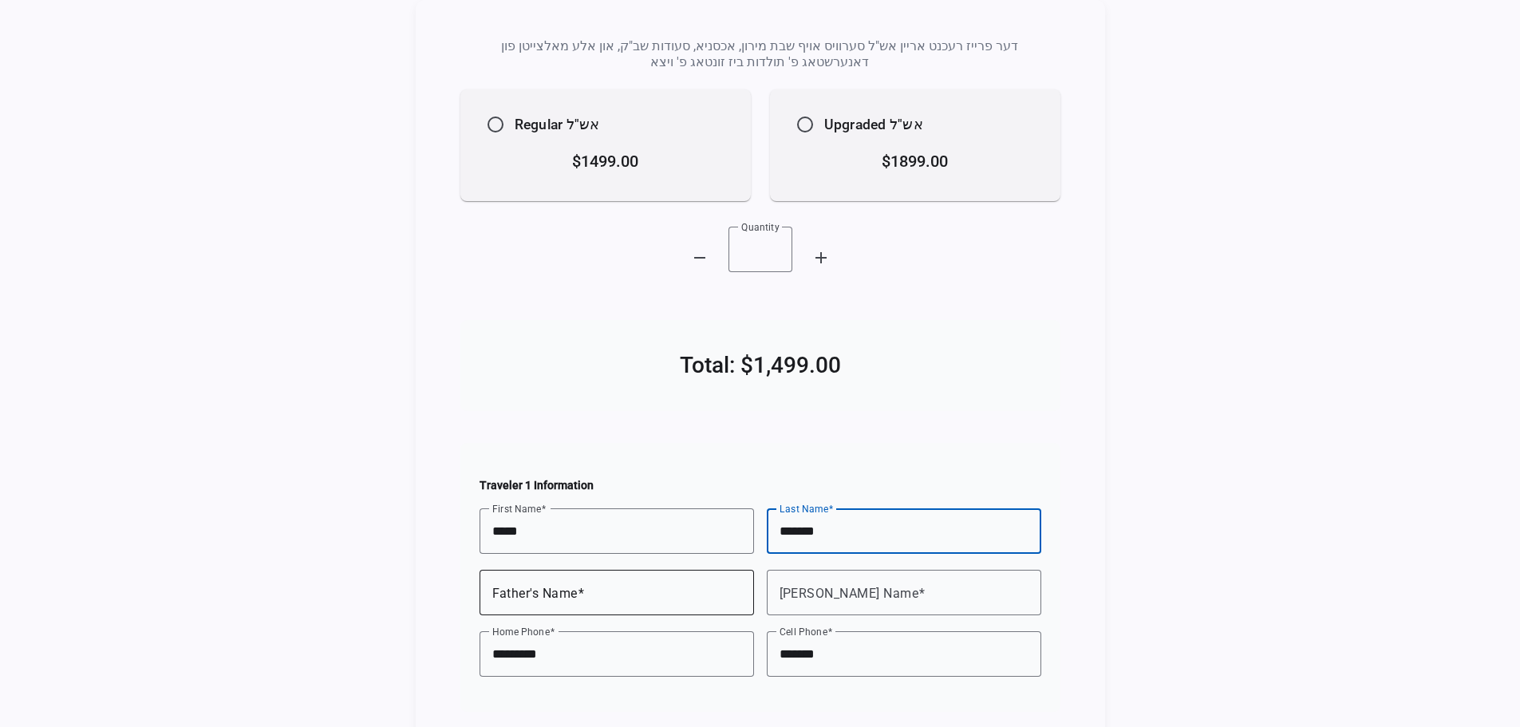  Describe the element at coordinates (557, 124) in the screenshot. I see `span: Regular אש"ל` at that location.